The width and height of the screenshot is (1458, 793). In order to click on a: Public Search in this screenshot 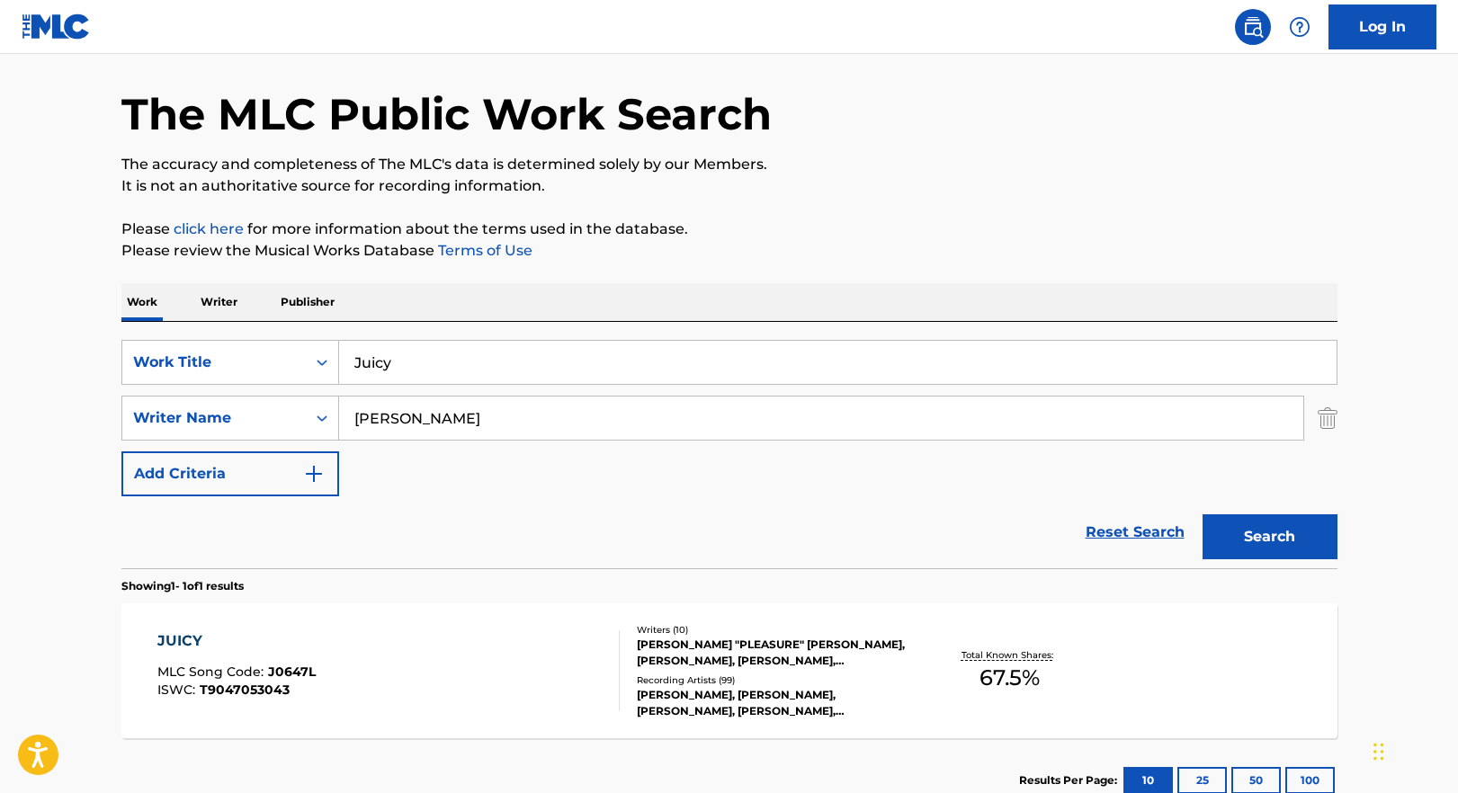, I will do `click(1253, 27)`.